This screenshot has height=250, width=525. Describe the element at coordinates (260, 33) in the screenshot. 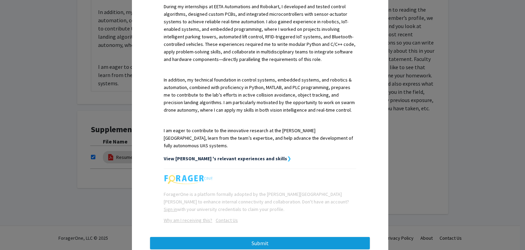

I see `p: During my internships at EETA Automations and Robokart, I developed and tested control algorithms...` at that location.